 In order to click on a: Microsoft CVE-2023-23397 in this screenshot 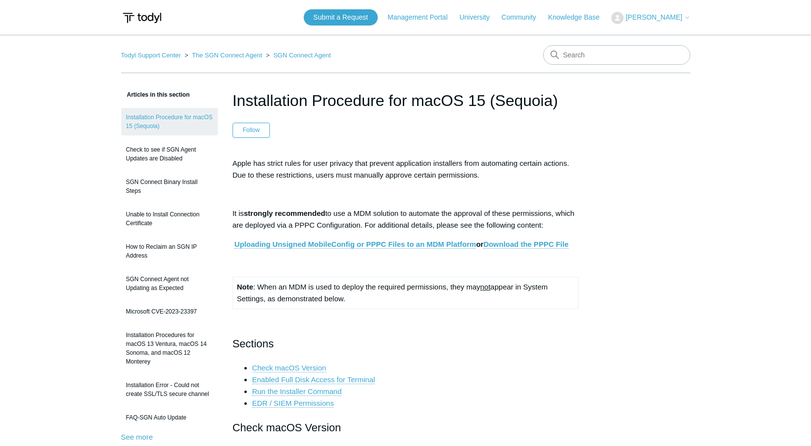, I will do `click(169, 312)`.